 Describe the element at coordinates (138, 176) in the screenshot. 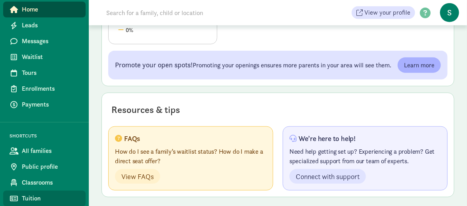

I see `a: View FAQs` at that location.